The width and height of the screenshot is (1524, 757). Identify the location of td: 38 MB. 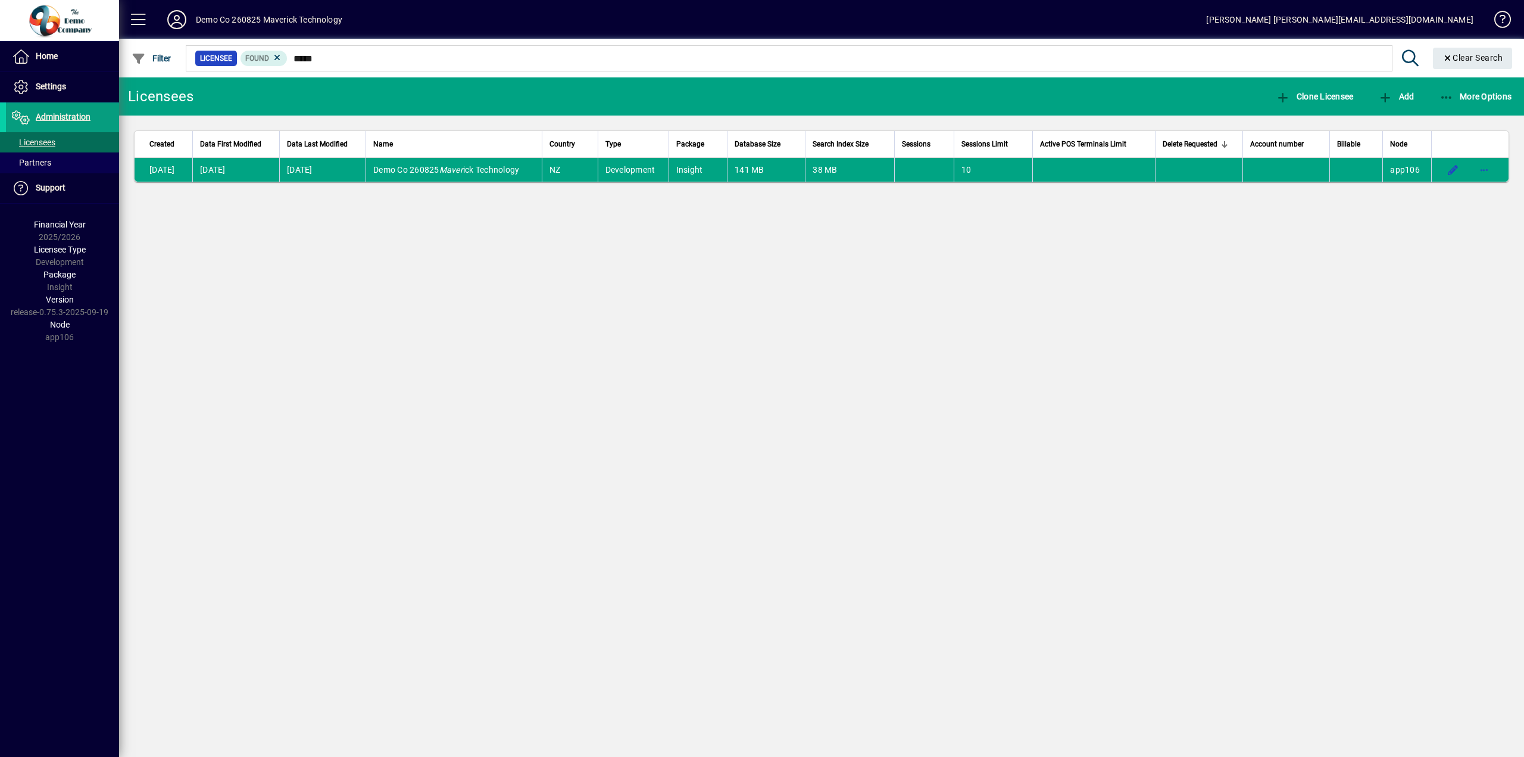
(850, 170).